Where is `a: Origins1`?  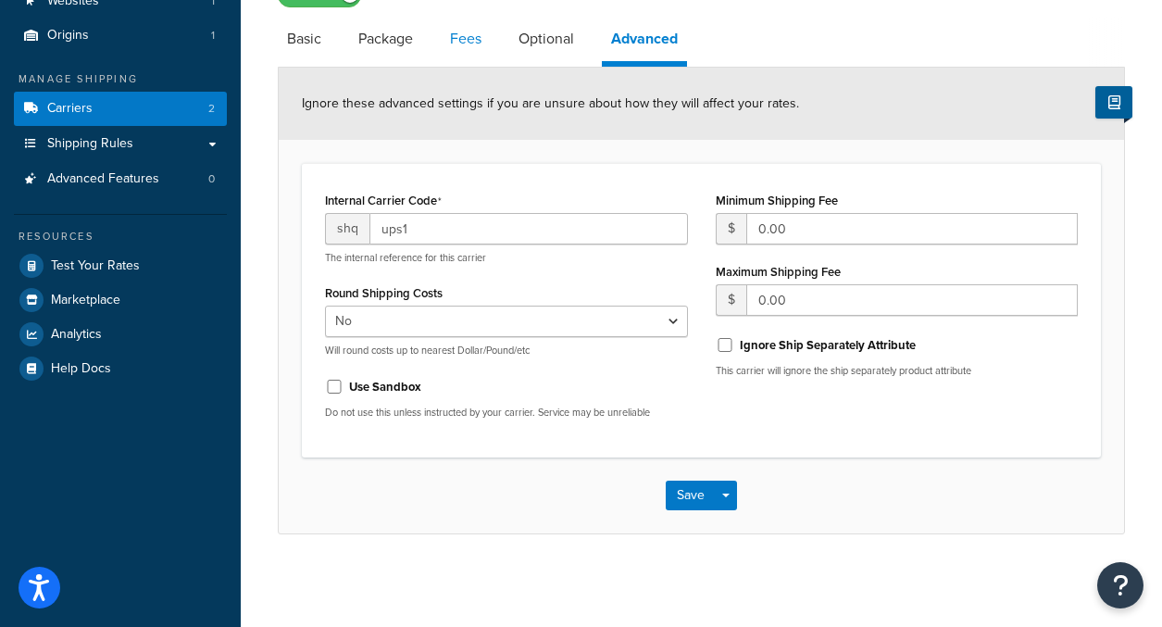 a: Origins1 is located at coordinates (120, 35).